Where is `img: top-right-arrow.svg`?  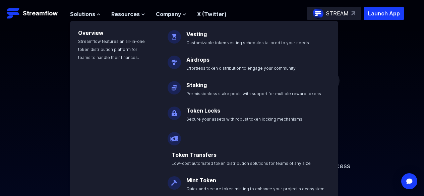
img: top-right-arrow.svg is located at coordinates (353, 13).